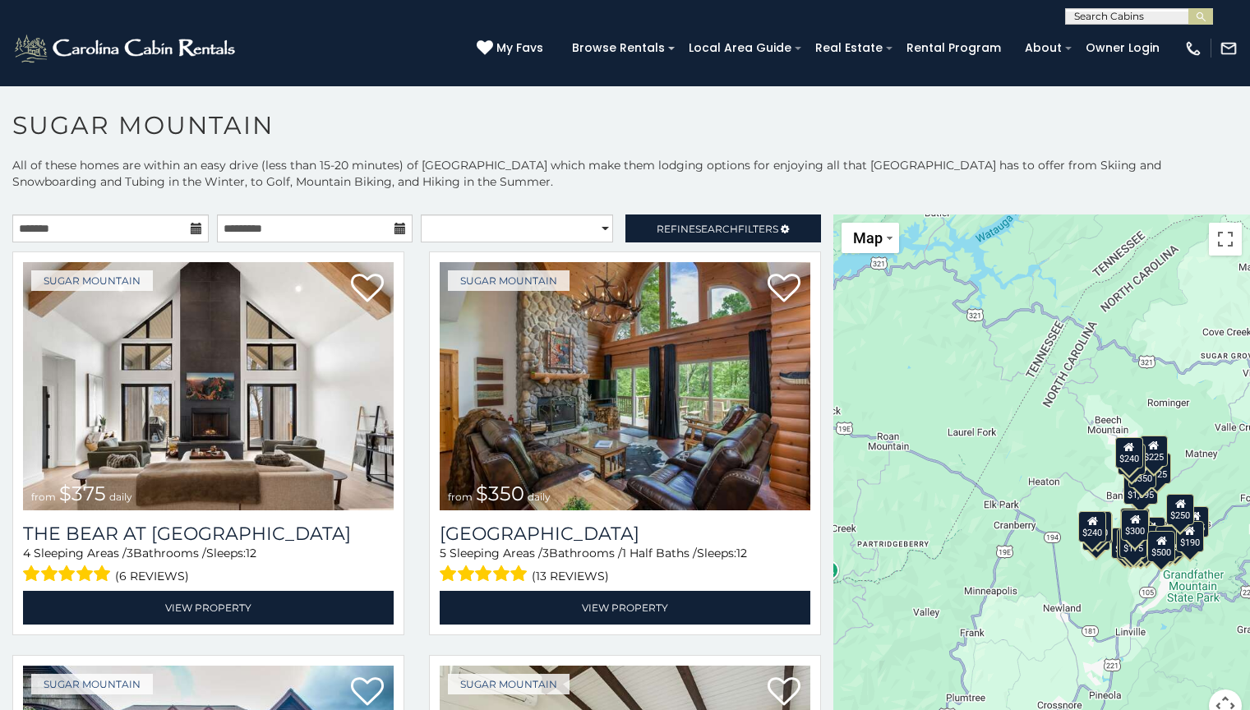 This screenshot has width=1250, height=710. What do you see at coordinates (1132, 459) in the screenshot?
I see `div: $170` at bounding box center [1132, 459].